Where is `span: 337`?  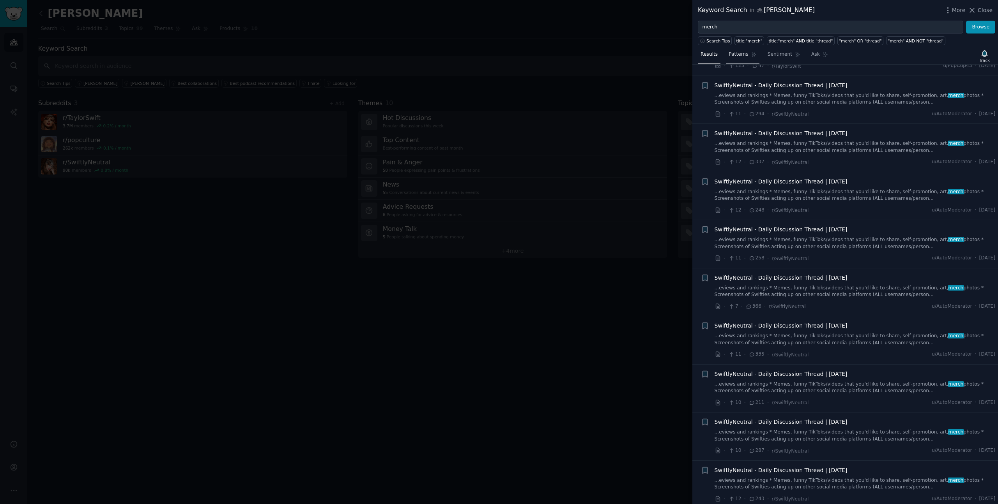 span: 337 is located at coordinates (756, 162).